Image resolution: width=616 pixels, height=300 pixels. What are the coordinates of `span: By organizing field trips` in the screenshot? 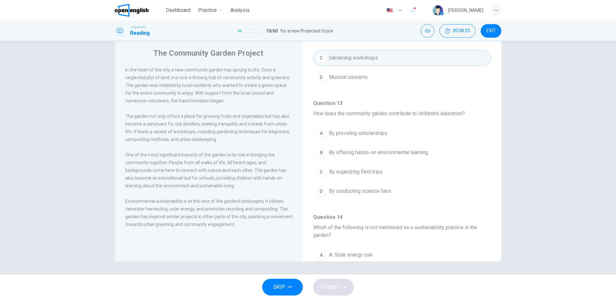 It's located at (356, 172).